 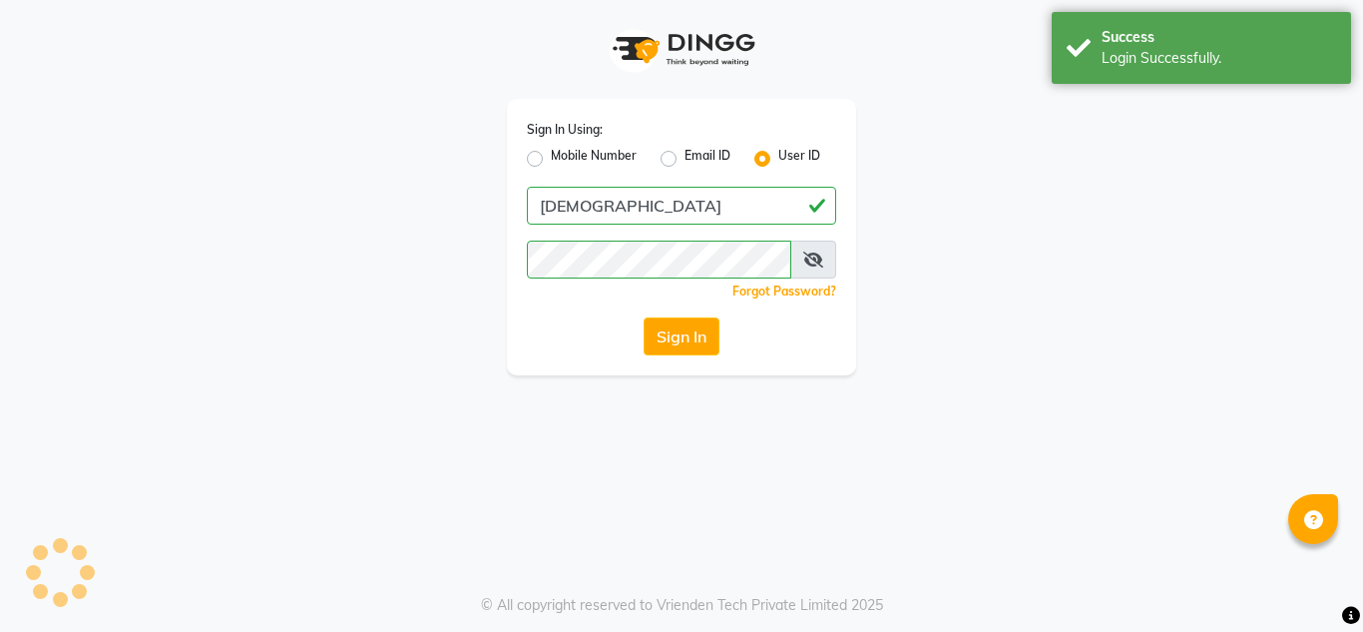 What do you see at coordinates (682, 336) in the screenshot?
I see `button: Sign In` at bounding box center [682, 336].